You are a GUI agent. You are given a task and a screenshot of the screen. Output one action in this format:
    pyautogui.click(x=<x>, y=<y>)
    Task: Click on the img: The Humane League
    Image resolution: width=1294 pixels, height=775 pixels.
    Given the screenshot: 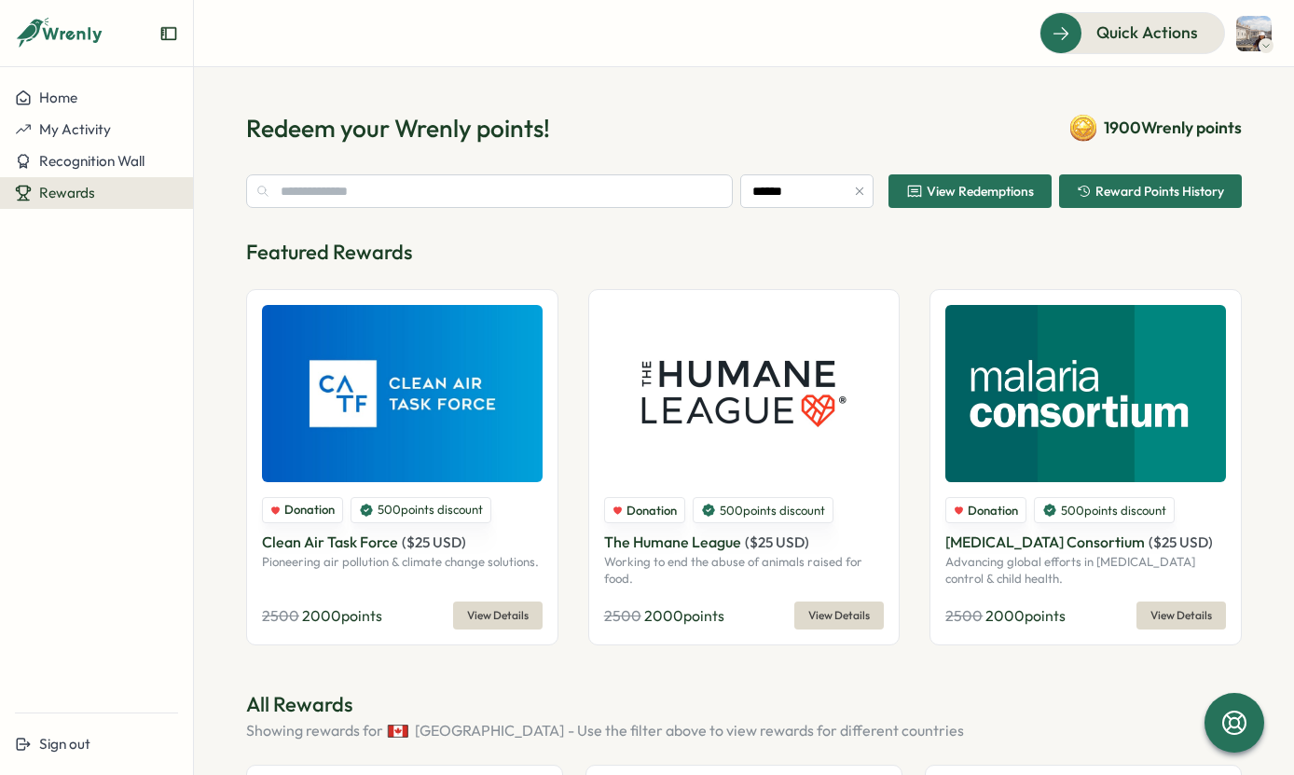 What is the action you would take?
    pyautogui.click(x=744, y=394)
    